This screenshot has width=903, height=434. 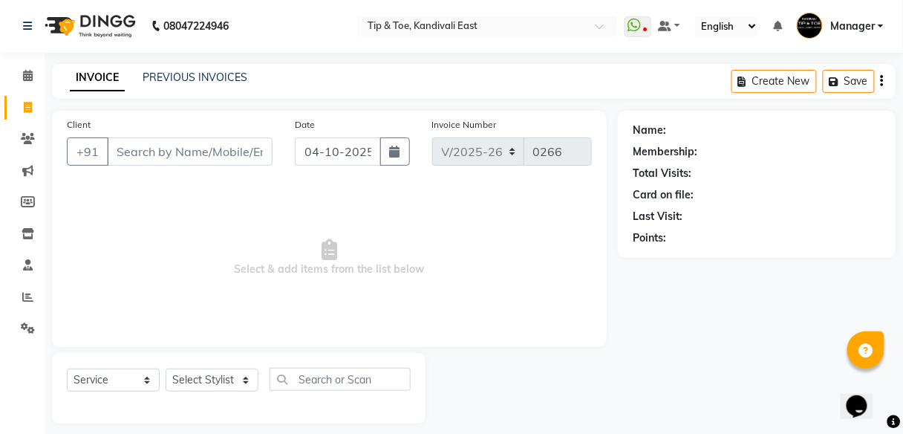 What do you see at coordinates (649, 130) in the screenshot?
I see `div: Name:` at bounding box center [649, 130].